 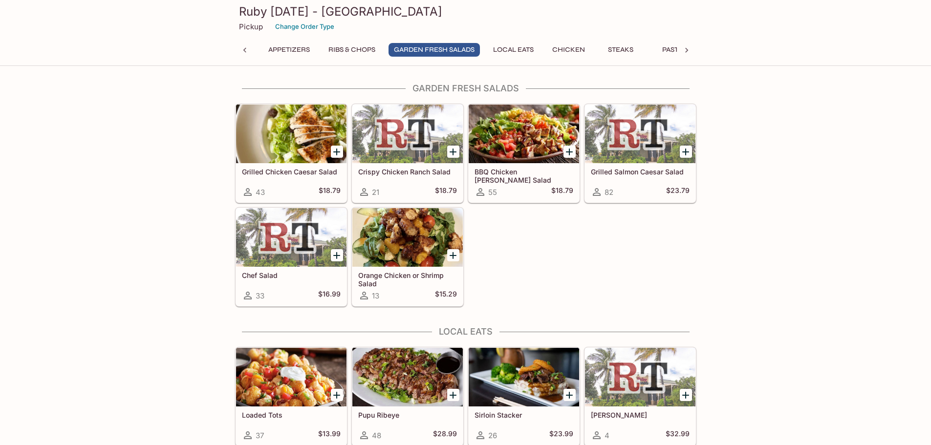 I want to click on h4: Local Eats, so click(x=466, y=332).